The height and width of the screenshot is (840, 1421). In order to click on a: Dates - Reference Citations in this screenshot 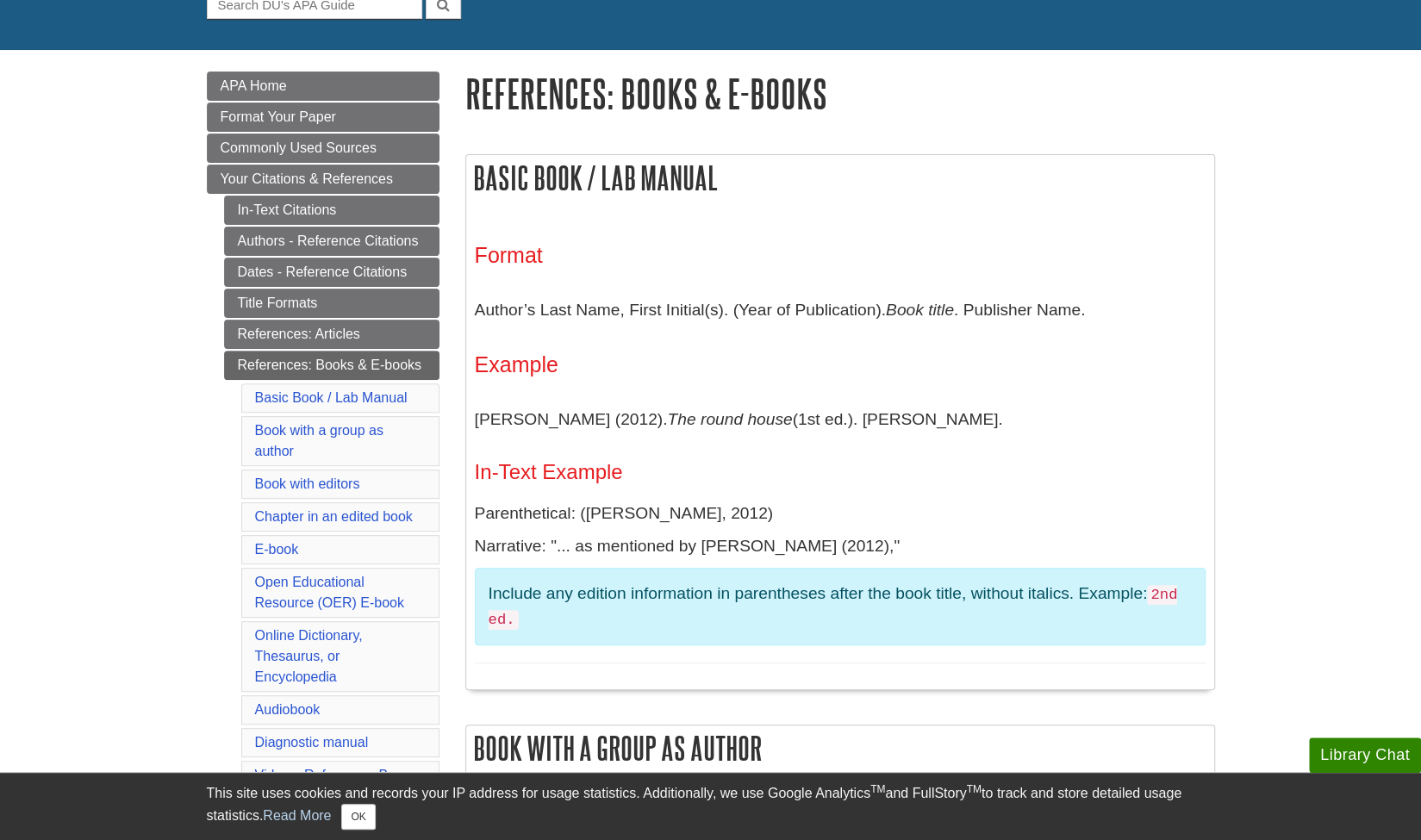, I will do `click(332, 272)`.